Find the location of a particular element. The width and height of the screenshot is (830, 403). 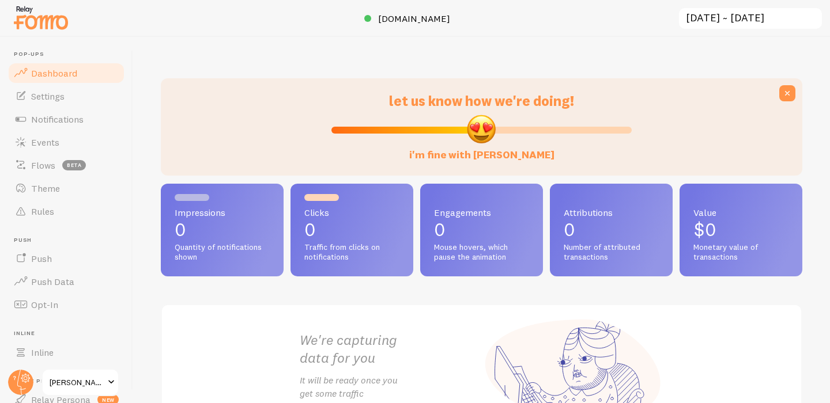

span: Theme is located at coordinates (46, 188).